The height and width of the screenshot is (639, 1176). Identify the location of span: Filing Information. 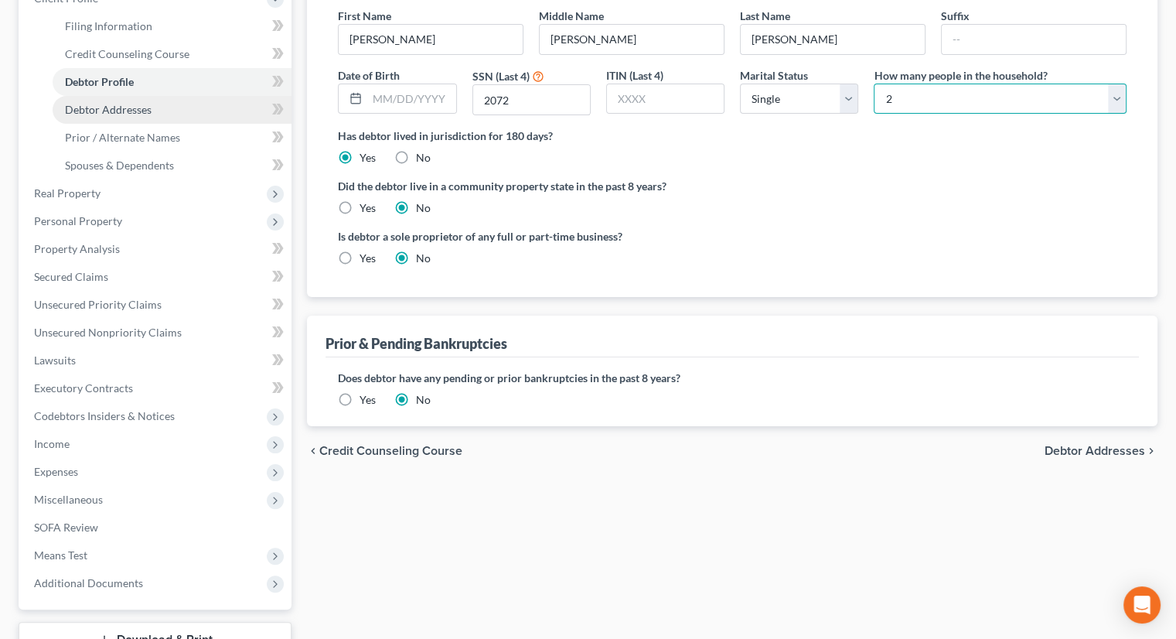
(108, 26).